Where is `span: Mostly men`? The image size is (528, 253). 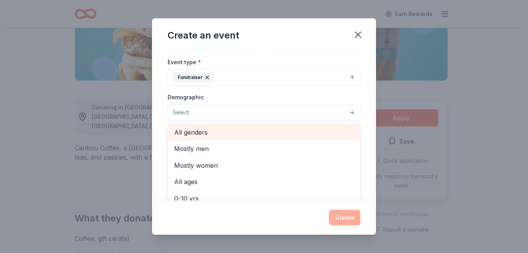 span: Mostly men is located at coordinates (264, 148).